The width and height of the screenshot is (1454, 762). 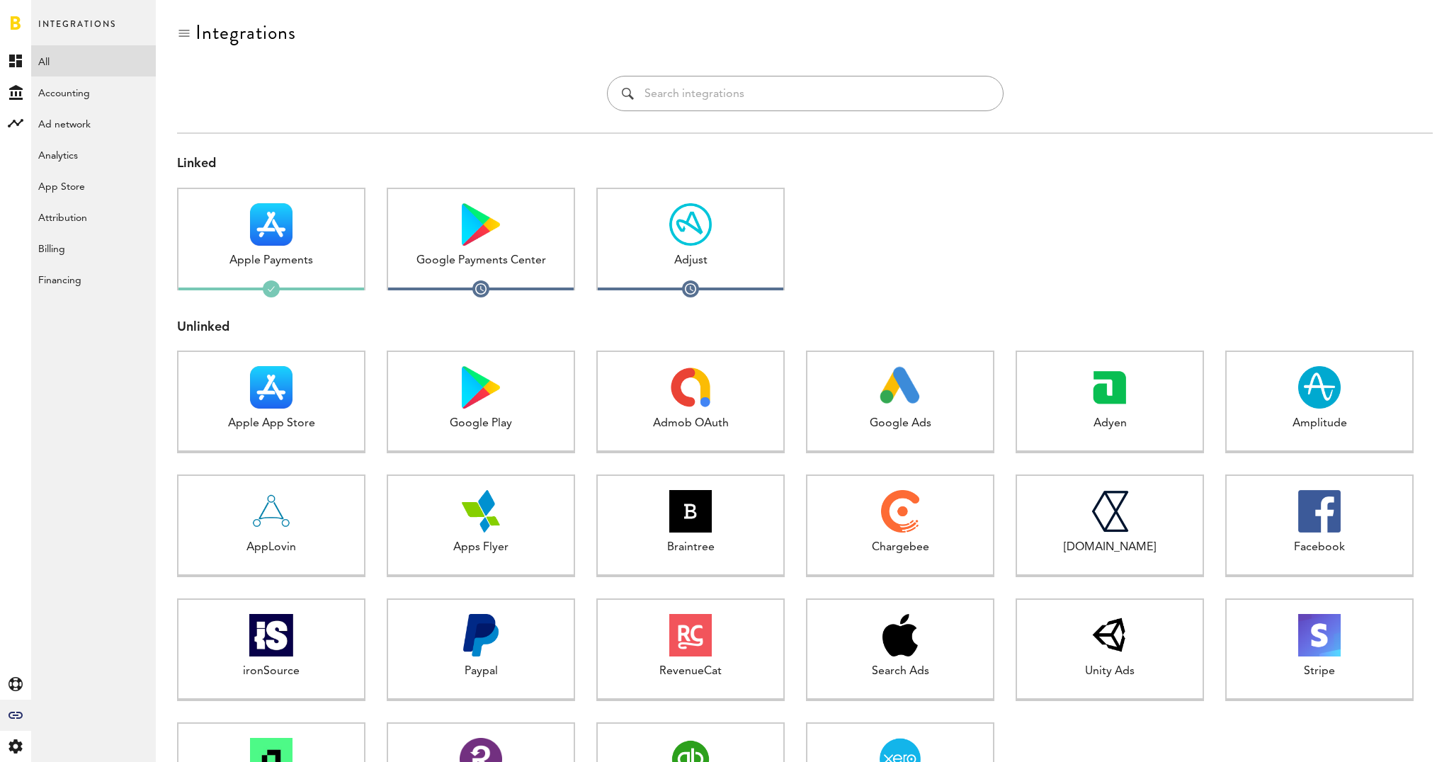 I want to click on div: Google Payments Center, so click(x=481, y=261).